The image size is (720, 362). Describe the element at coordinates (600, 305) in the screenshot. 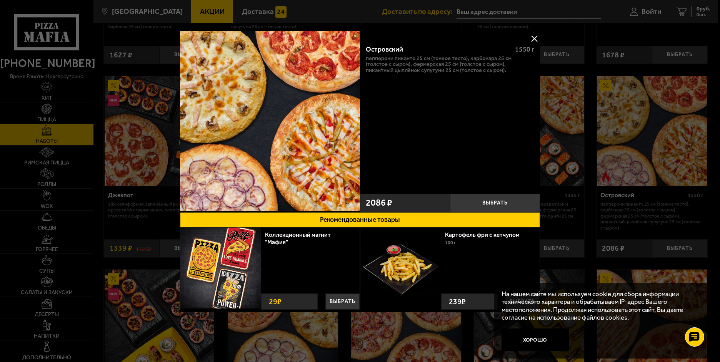

I see `p: На нашем сайте мы используем cookie для сбора информации технического характера и обрабатываем IP...` at that location.